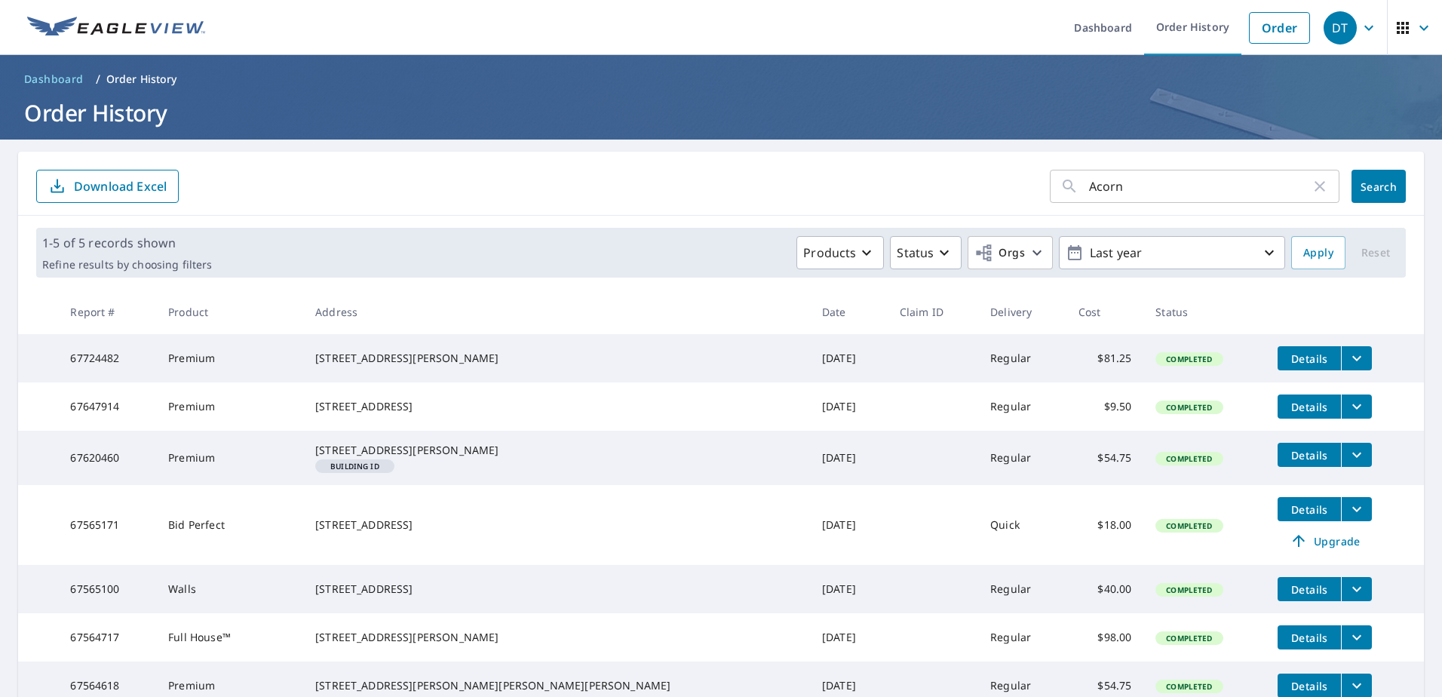 This screenshot has width=1442, height=697. I want to click on div: DT, so click(1340, 28).